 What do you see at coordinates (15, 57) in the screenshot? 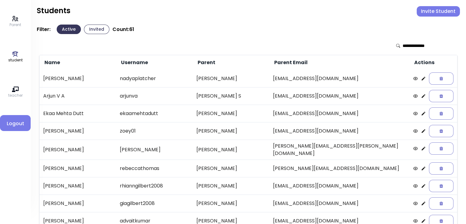
I see `a: student` at bounding box center [15, 57].